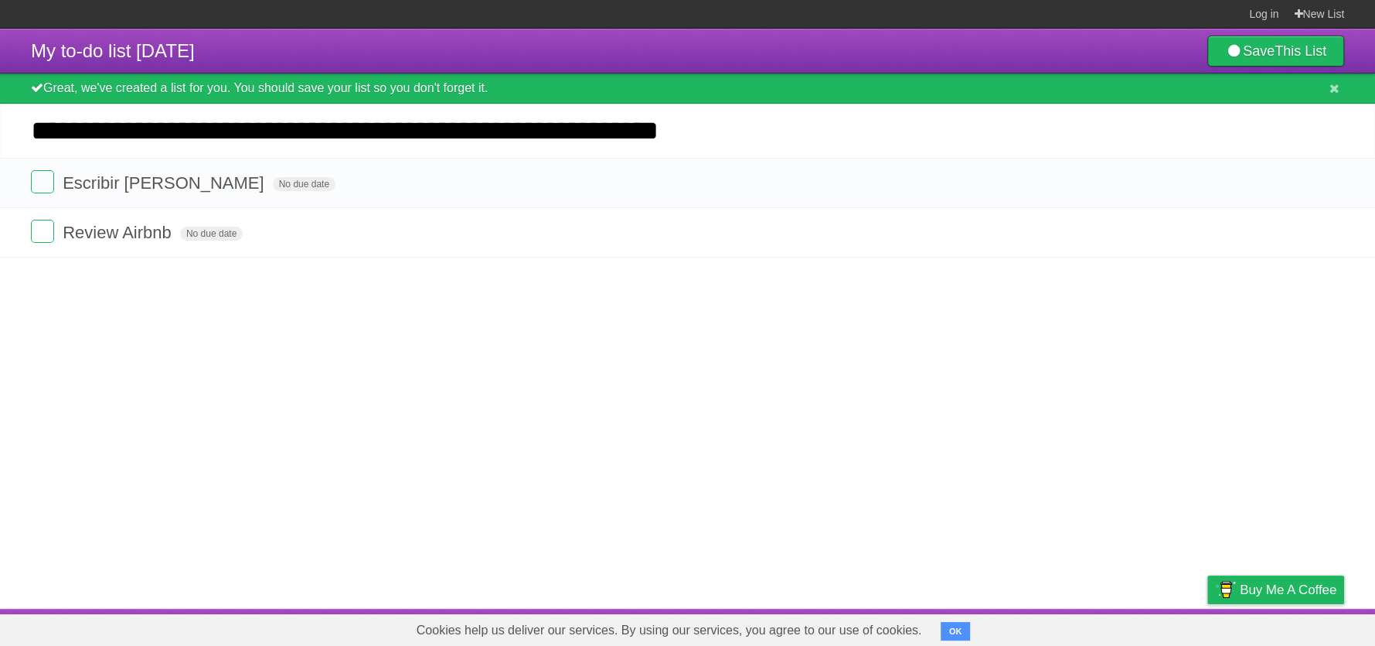 The width and height of the screenshot is (1375, 646). I want to click on a: Privacy, so click(1208, 627).